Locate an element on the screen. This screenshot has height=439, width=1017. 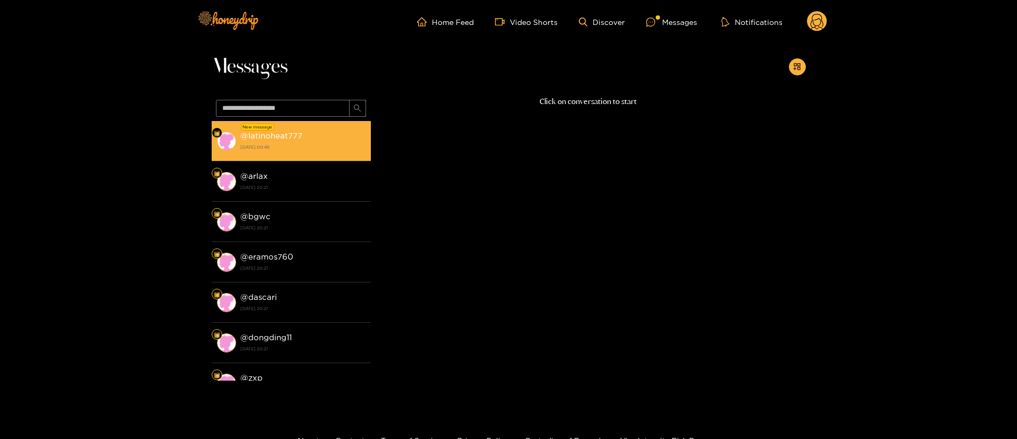
strong: @ dongding11 is located at coordinates (266, 337).